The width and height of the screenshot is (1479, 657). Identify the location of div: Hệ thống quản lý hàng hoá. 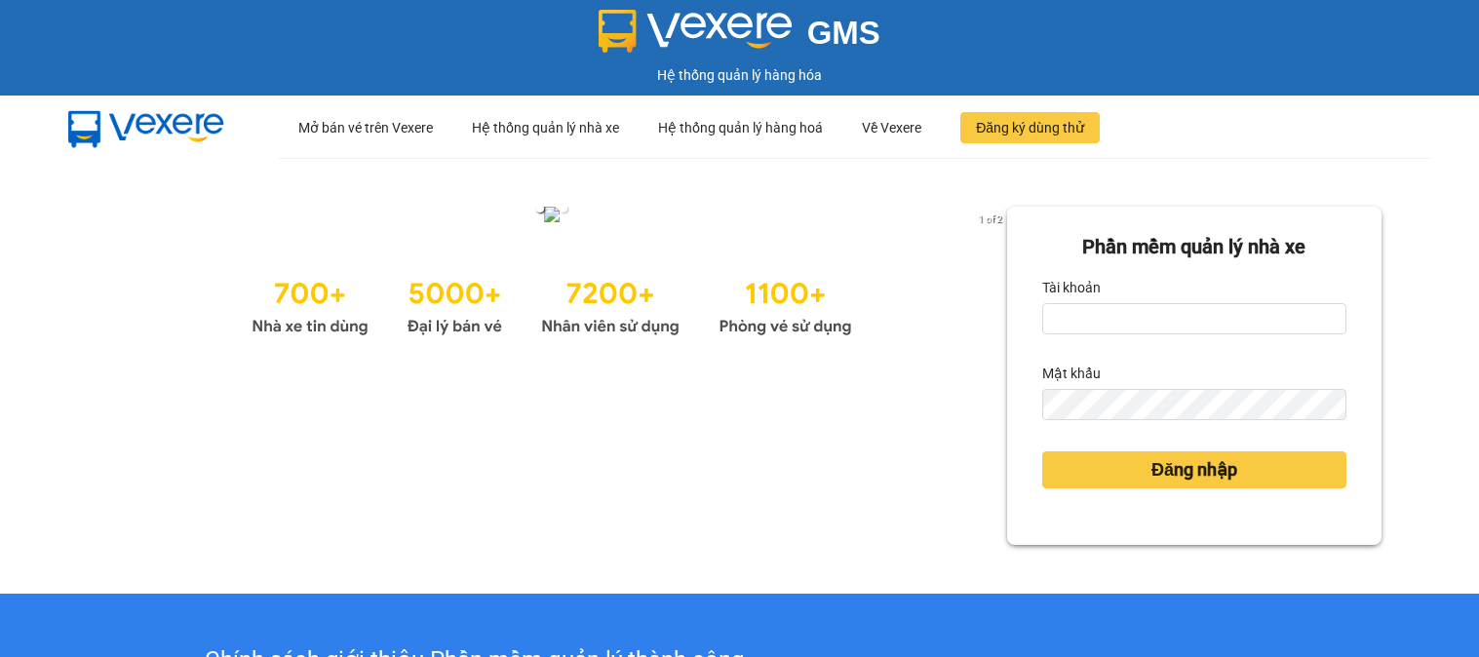
(740, 128).